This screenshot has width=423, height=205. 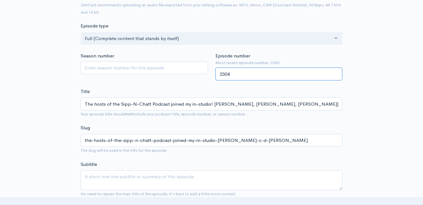 What do you see at coordinates (208, 38) in the screenshot?
I see `div: Full (Complete content that stands by itself)` at bounding box center [208, 38].